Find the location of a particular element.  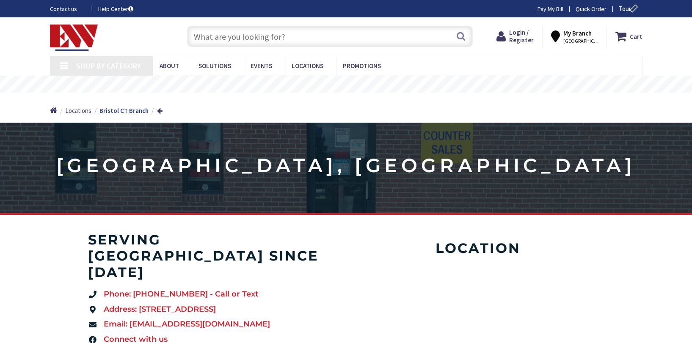

span: Tour is located at coordinates (630, 8).